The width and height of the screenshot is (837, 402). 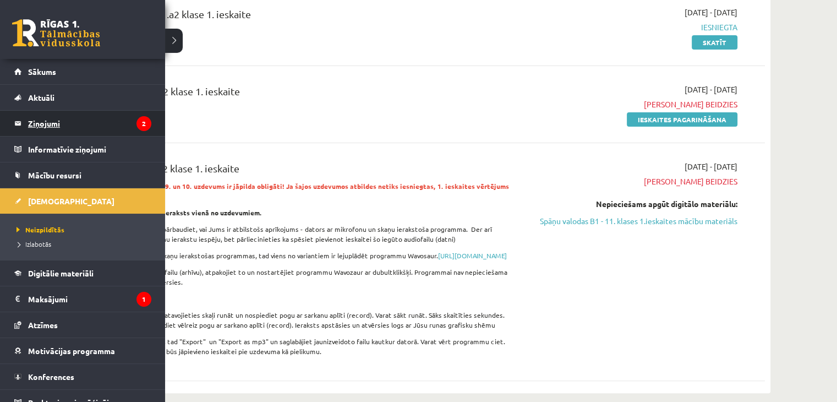 What do you see at coordinates (72, 350) in the screenshot?
I see `span: Motivācijas programma` at bounding box center [72, 350].